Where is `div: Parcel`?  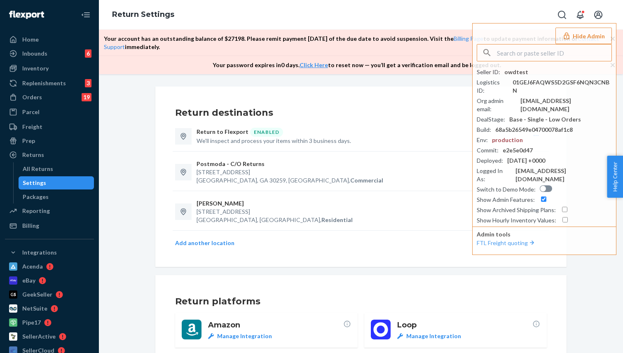
div: Parcel is located at coordinates (31, 112).